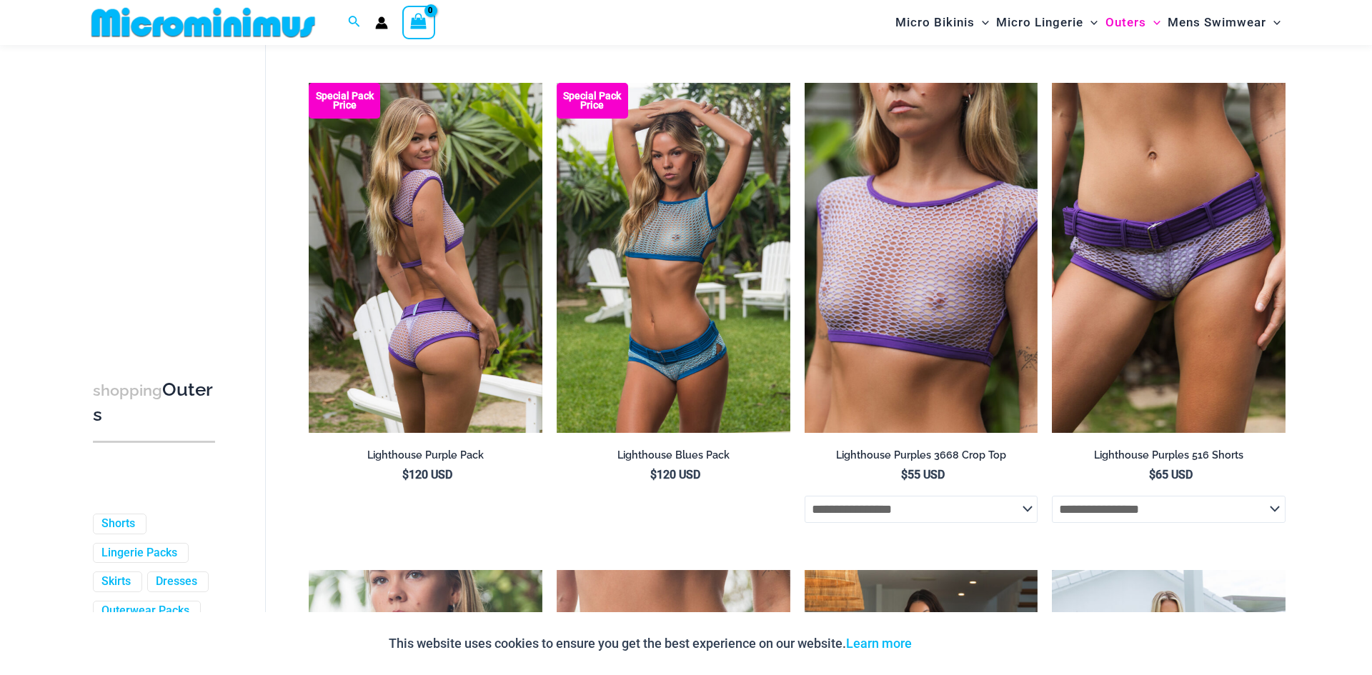 This screenshot has height=675, width=1372. Describe the element at coordinates (154, 402) in the screenshot. I see `h3: Outers` at that location.